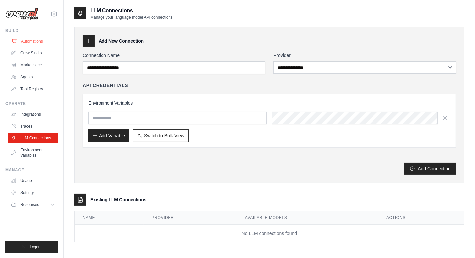 The height and width of the screenshot is (258, 475). Describe the element at coordinates (364, 55) in the screenshot. I see `label: Provider` at that location.